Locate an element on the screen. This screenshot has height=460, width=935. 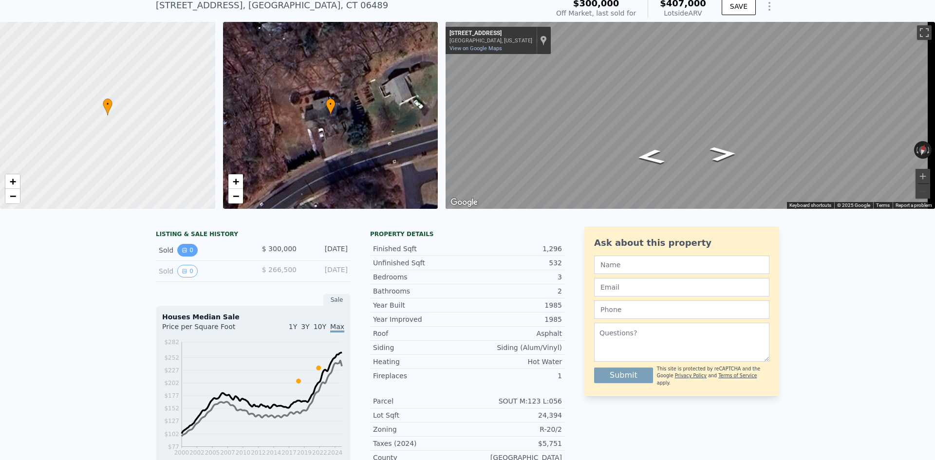
div: Map is located at coordinates (690, 115).